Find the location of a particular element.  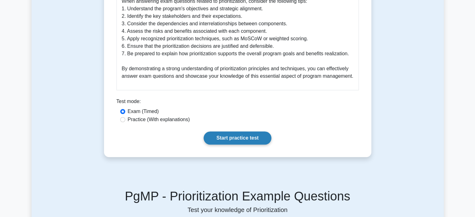

a: Start practice test is located at coordinates (237, 138).